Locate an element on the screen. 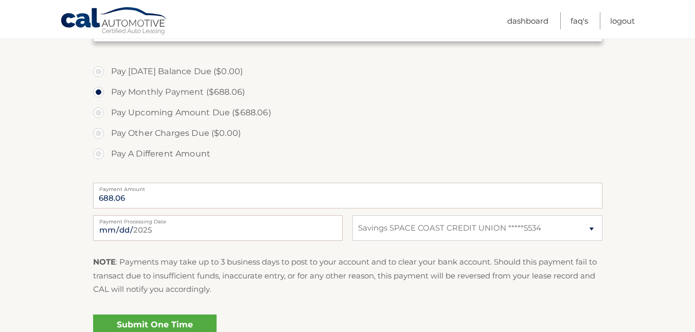 Image resolution: width=695 pixels, height=332 pixels. input: Payment Amount is located at coordinates (348, 196).